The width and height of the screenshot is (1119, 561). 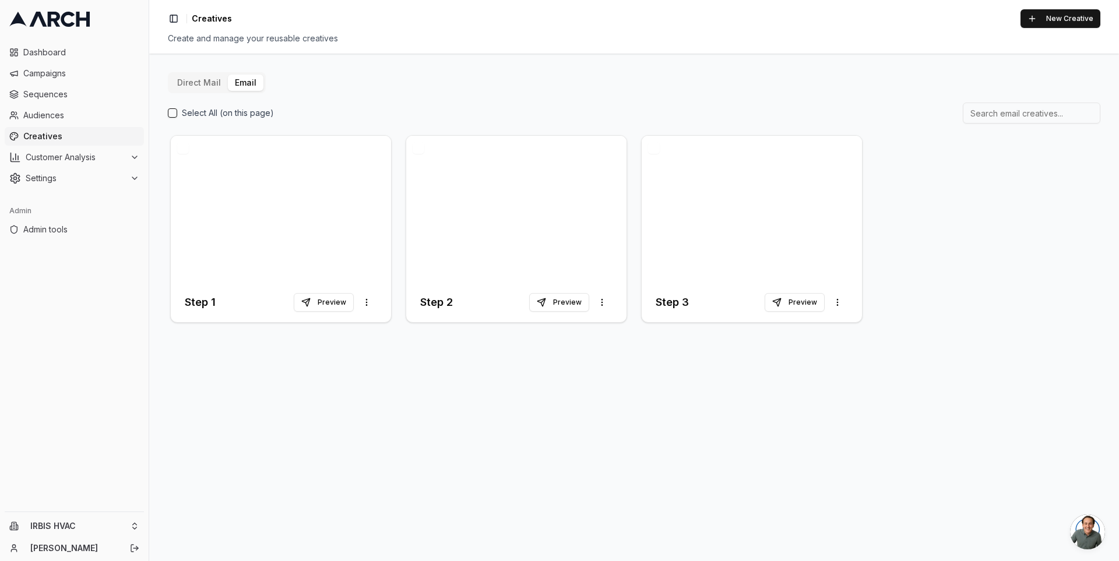 What do you see at coordinates (81, 115) in the screenshot?
I see `span: Audiences` at bounding box center [81, 115].